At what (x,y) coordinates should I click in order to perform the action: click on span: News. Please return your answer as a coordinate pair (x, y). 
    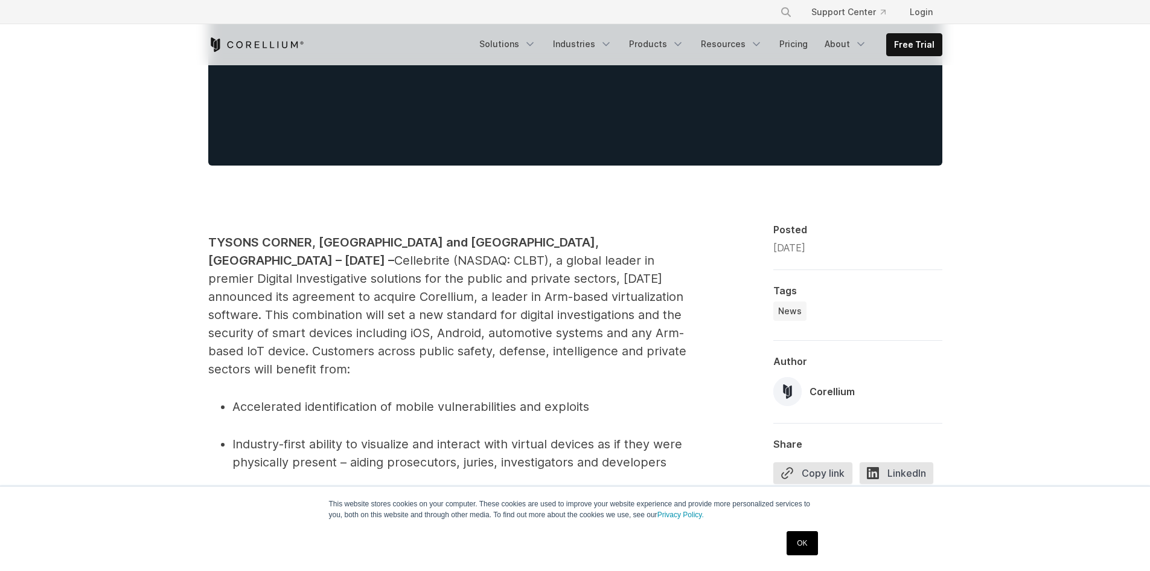
    Looking at the image, I should click on (790, 311).